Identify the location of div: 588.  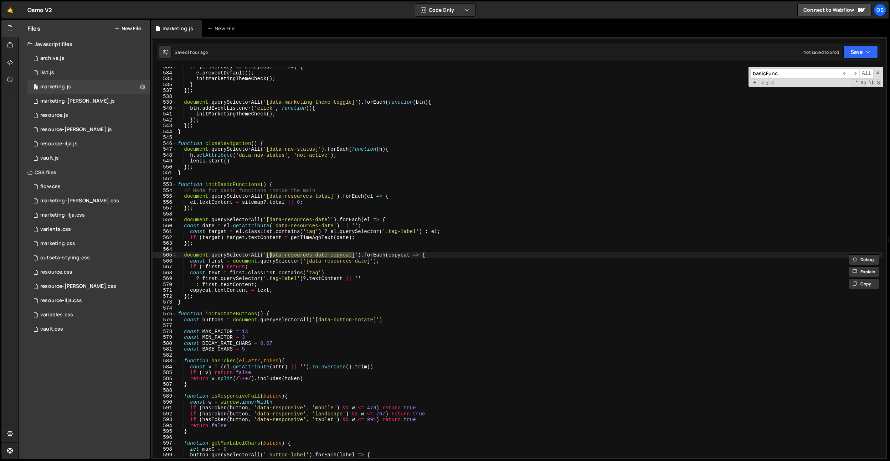
(165, 391).